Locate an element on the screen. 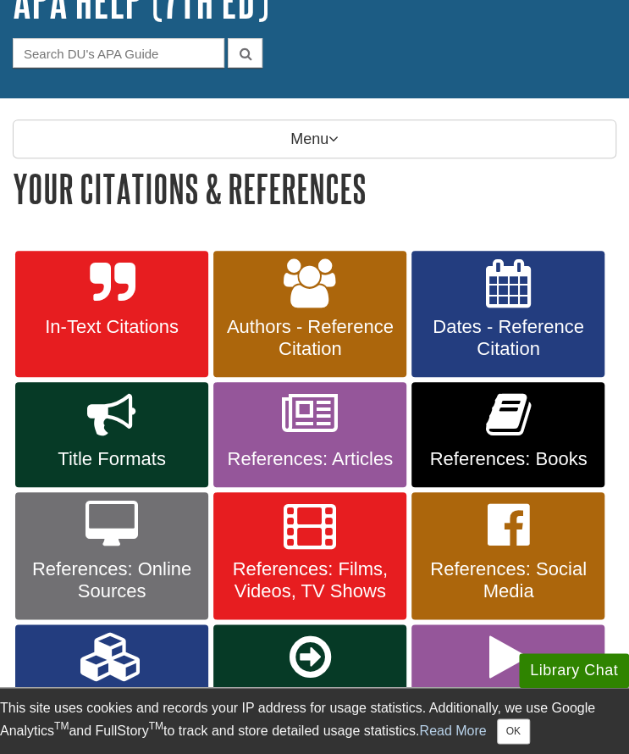 This screenshot has width=629, height=754. a: References: Social Media is located at coordinates (508, 555).